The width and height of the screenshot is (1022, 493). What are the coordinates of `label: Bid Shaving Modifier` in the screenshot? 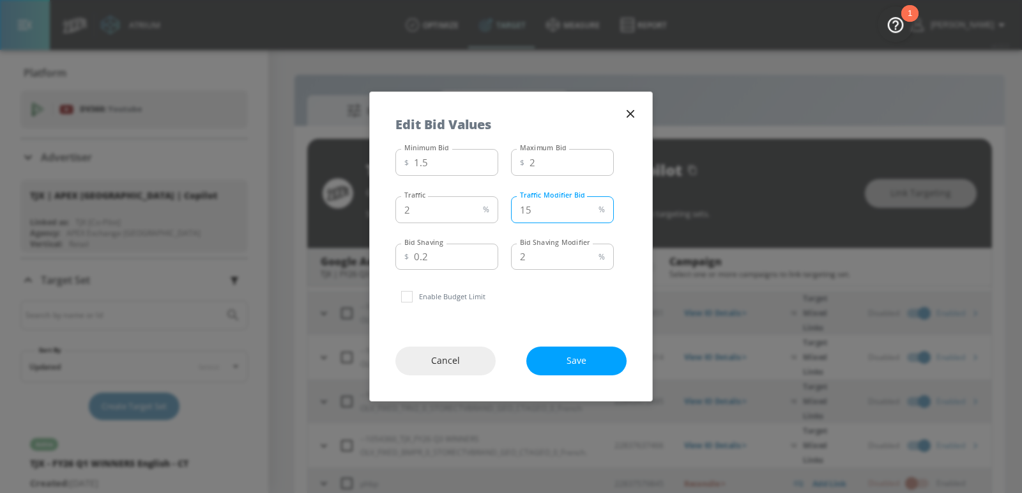 It's located at (555, 242).